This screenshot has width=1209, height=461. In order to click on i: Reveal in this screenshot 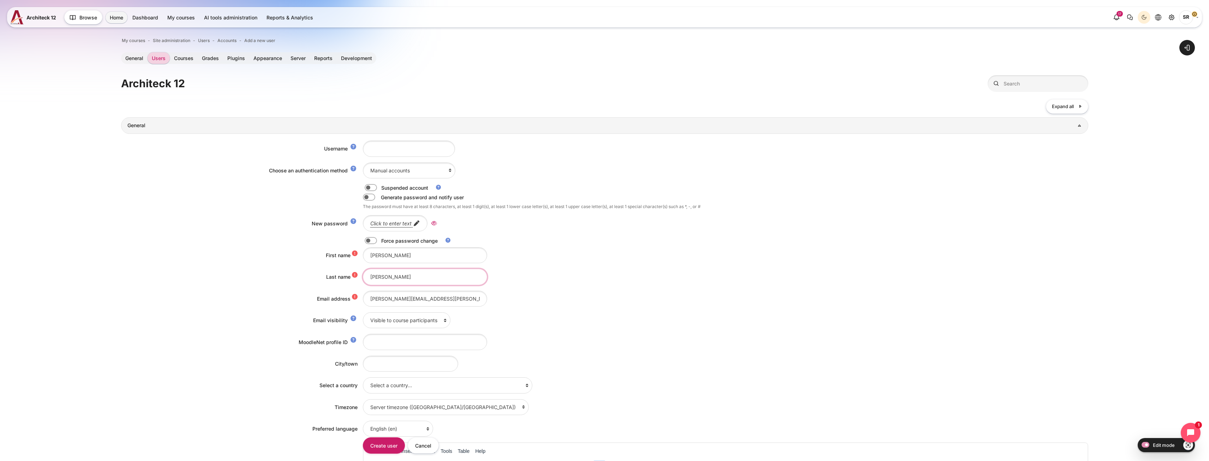, I will do `click(434, 223)`.